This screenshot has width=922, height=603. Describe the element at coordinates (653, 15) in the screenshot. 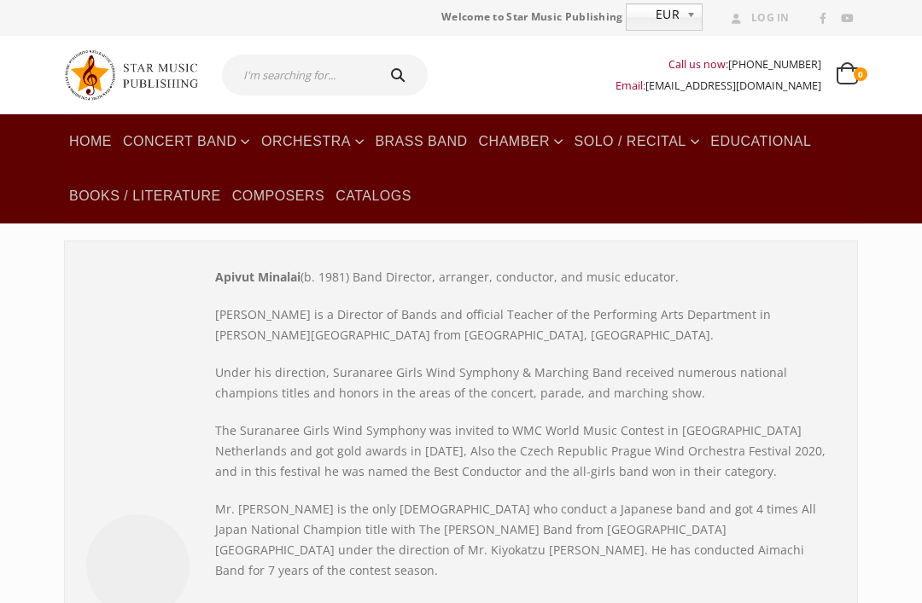

I see `span: EUR` at that location.